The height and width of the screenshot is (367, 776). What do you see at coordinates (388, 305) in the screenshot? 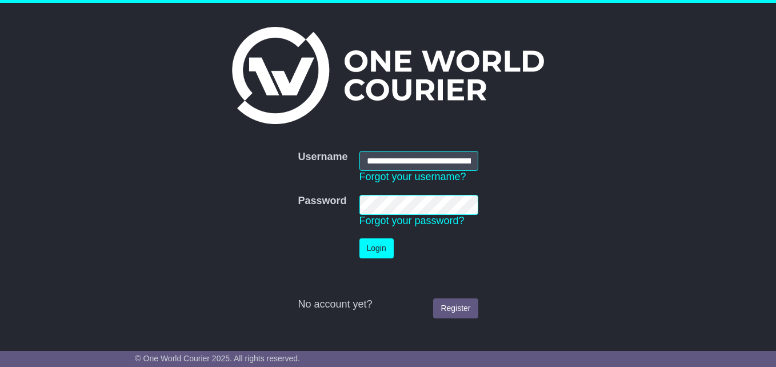
I see `div: No account yet?` at bounding box center [388, 305].